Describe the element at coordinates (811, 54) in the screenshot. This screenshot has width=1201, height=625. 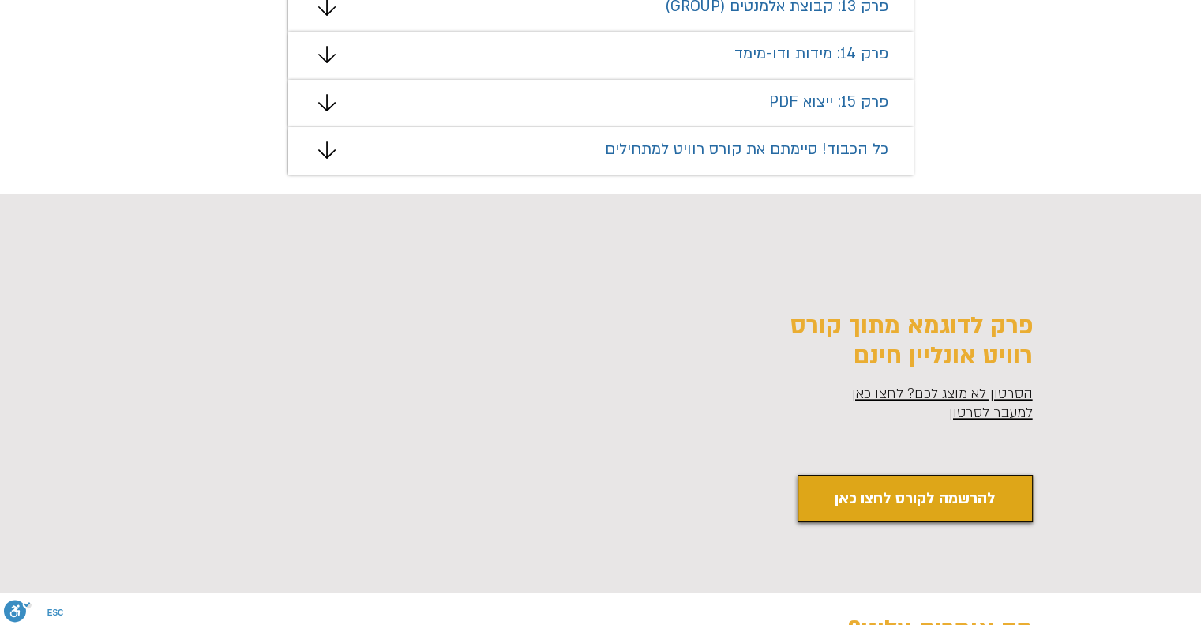
I see `span: פרק 14: מידות ודו-מימד` at that location.